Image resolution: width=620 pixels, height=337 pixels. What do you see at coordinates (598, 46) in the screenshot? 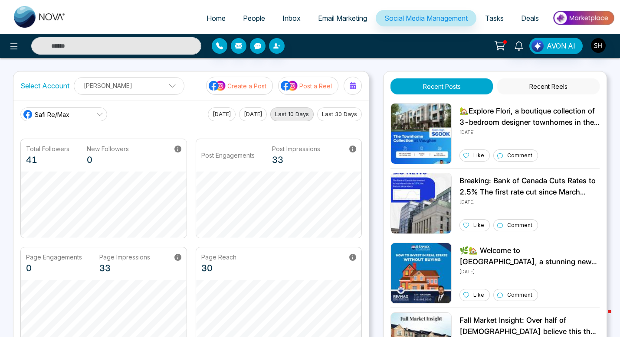
I see `img: User Avatar` at bounding box center [598, 46].